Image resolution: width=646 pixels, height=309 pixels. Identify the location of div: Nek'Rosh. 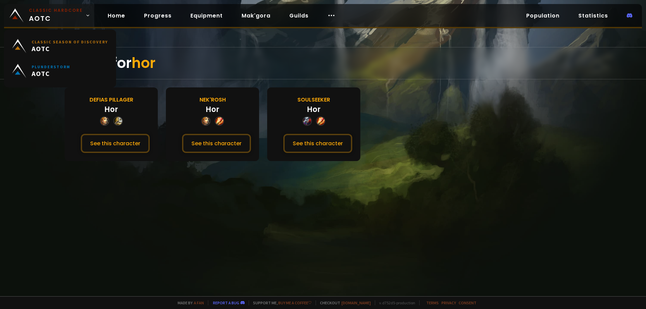
(212, 100).